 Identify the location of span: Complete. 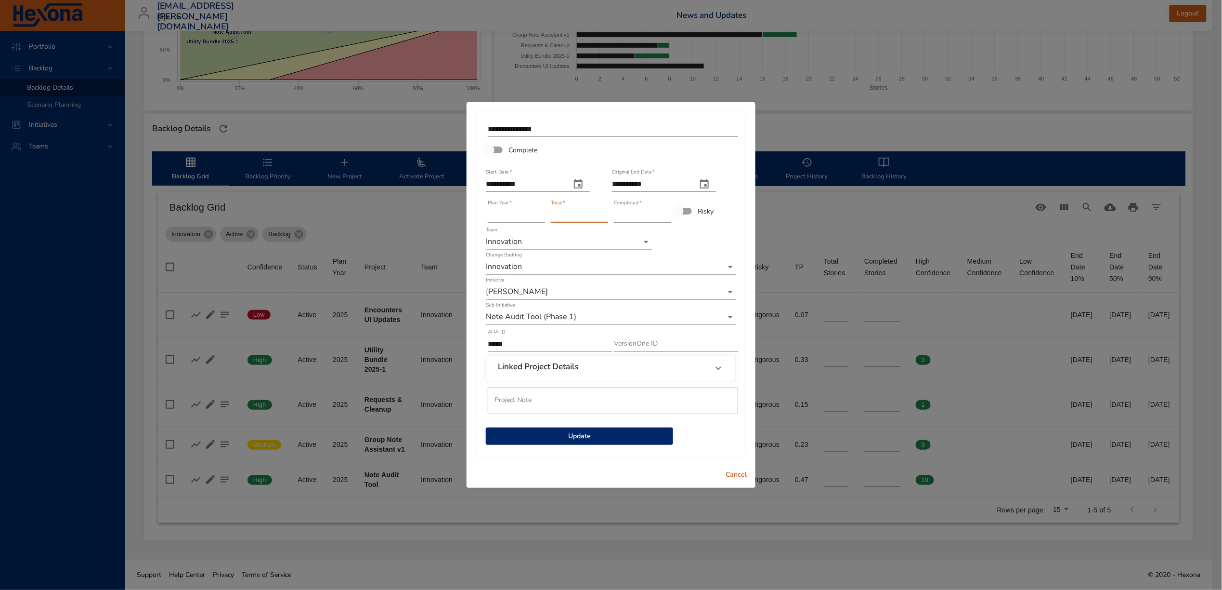
(523, 150).